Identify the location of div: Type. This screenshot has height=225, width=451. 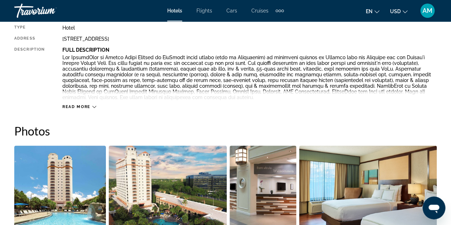
(29, 28).